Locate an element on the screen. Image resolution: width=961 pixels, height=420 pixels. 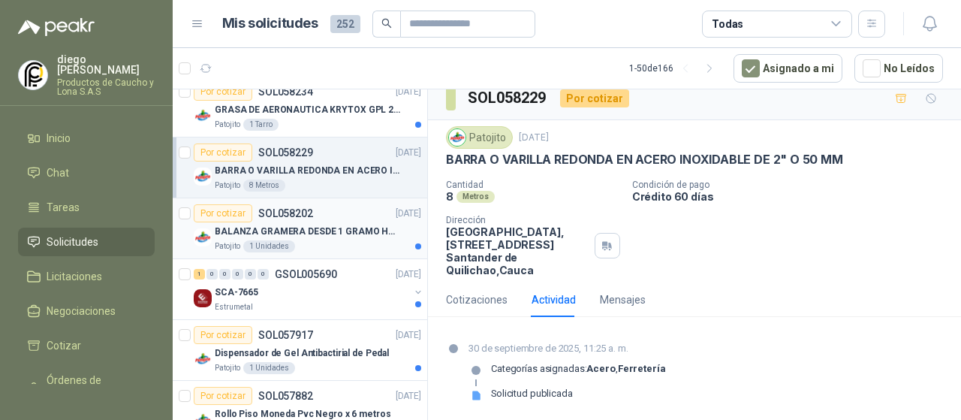
span: 252 is located at coordinates (345, 24).